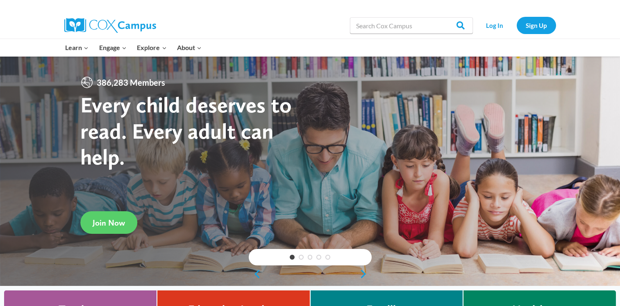 This screenshot has width=620, height=306. I want to click on a: next, so click(366, 274).